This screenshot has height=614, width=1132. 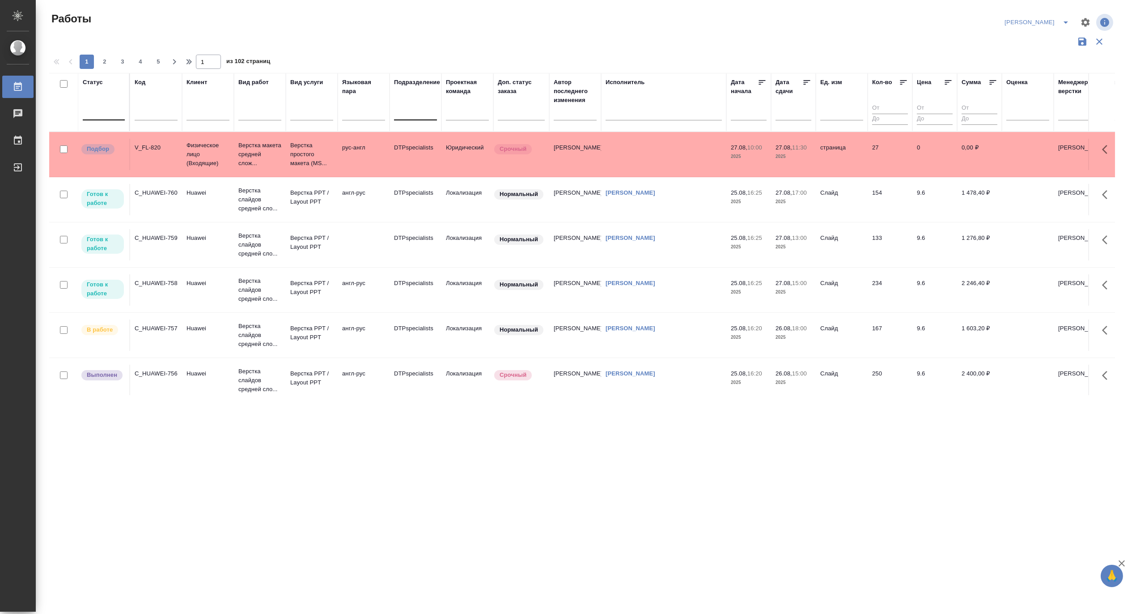 What do you see at coordinates (799, 147) in the screenshot?
I see `p: 11:30` at bounding box center [799, 147].